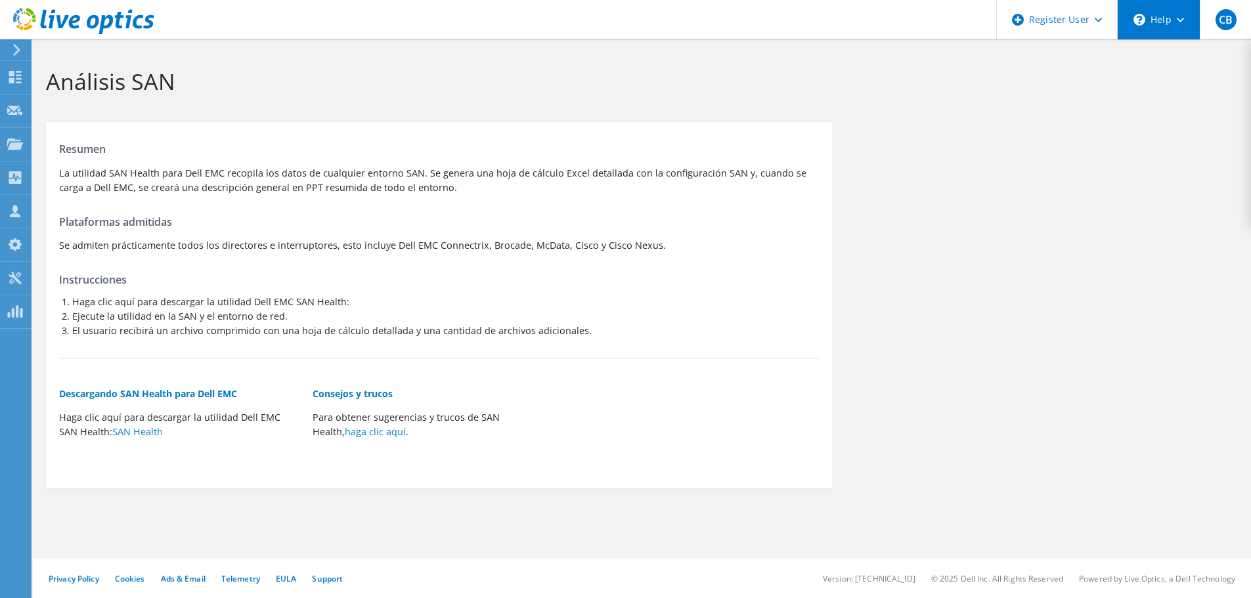 The width and height of the screenshot is (1251, 598). I want to click on a: EULA, so click(286, 578).